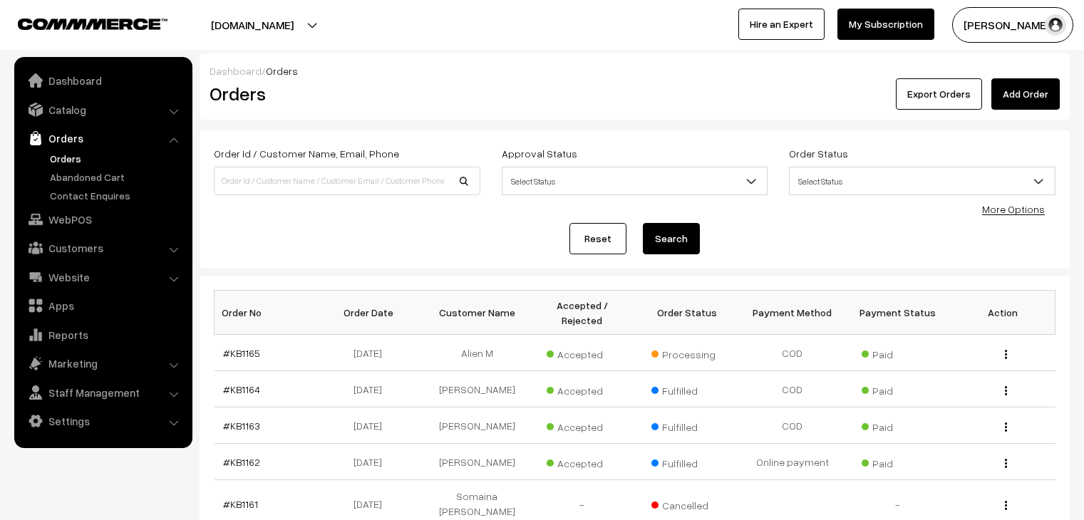 The height and width of the screenshot is (520, 1084). I want to click on a: #KB1161, so click(240, 504).